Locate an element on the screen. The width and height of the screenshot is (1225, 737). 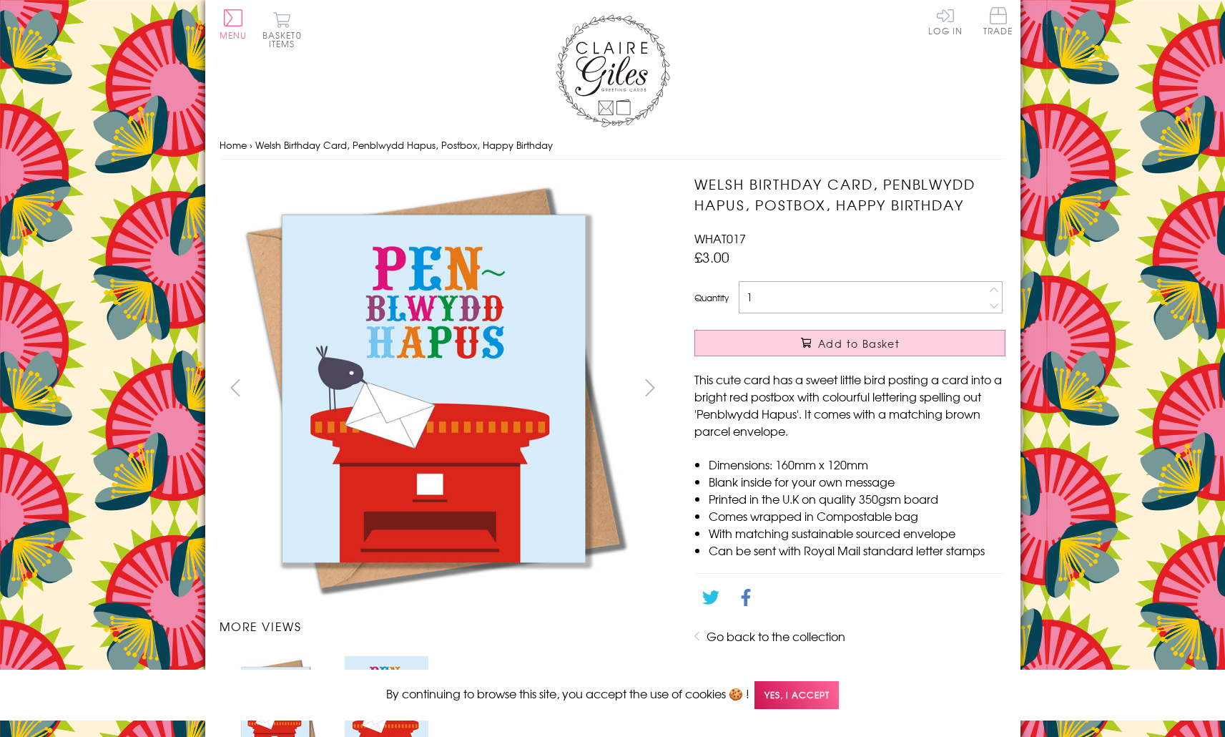
img: Welsh Birthday Card, Penblwydd Hapus, Postbox, Happy Birthday is located at coordinates (434, 388).